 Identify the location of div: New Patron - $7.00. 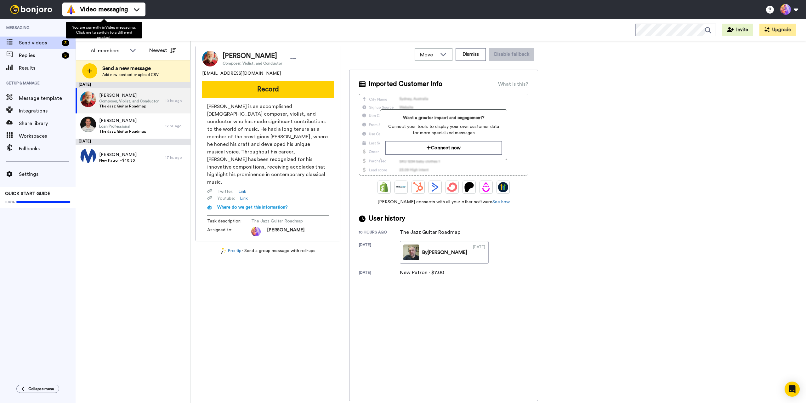
(422, 272).